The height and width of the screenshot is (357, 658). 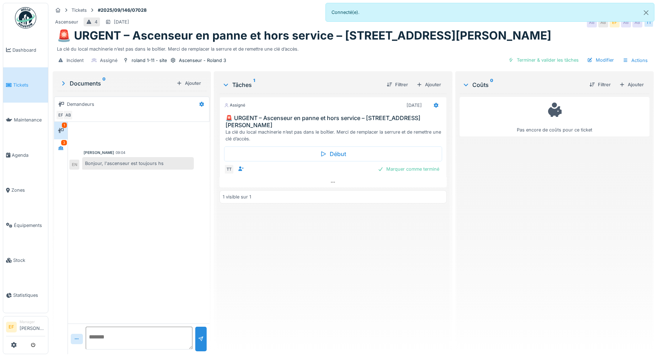 What do you see at coordinates (490, 12) in the screenshot?
I see `div: Connecté(e).` at bounding box center [490, 12].